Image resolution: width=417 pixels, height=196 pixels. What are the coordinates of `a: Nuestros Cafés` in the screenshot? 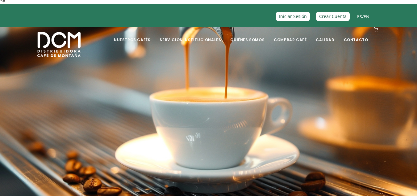 It's located at (132, 35).